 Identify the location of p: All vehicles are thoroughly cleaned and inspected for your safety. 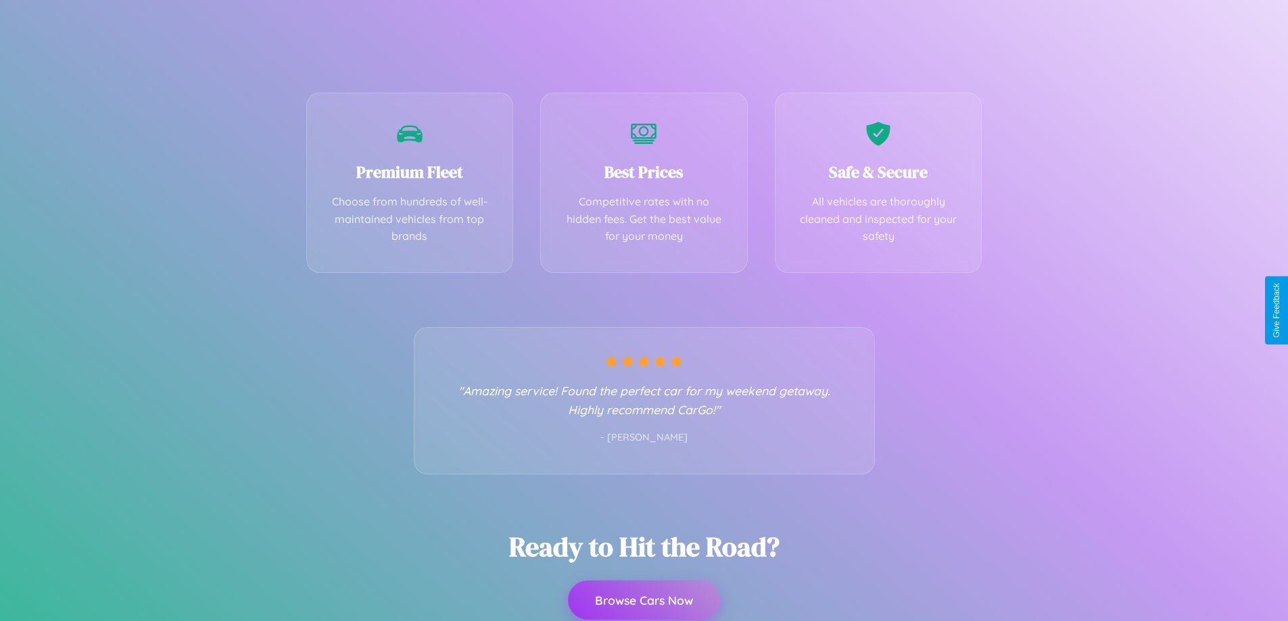
(878, 219).